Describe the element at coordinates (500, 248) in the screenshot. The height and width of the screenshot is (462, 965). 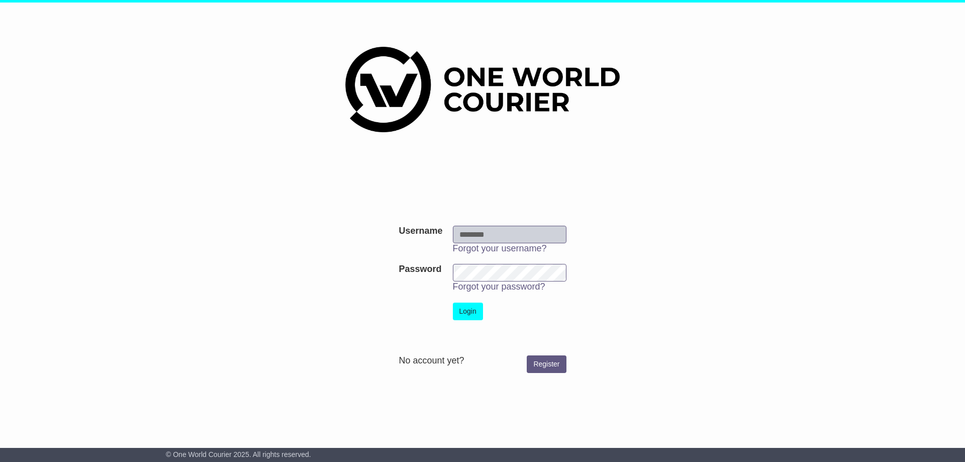
I see `a: Forgot your username?` at that location.